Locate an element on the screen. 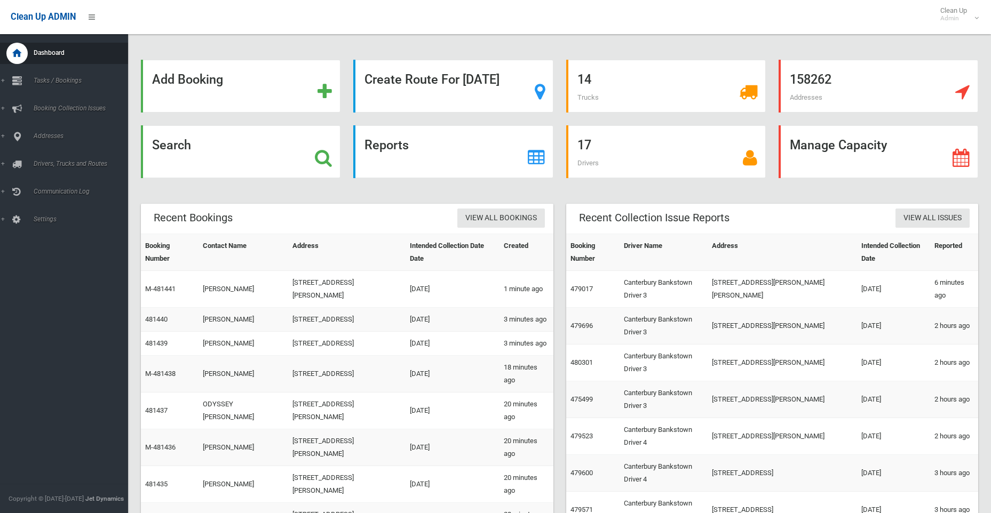 The height and width of the screenshot is (513, 991). strong: Reports is located at coordinates (386, 145).